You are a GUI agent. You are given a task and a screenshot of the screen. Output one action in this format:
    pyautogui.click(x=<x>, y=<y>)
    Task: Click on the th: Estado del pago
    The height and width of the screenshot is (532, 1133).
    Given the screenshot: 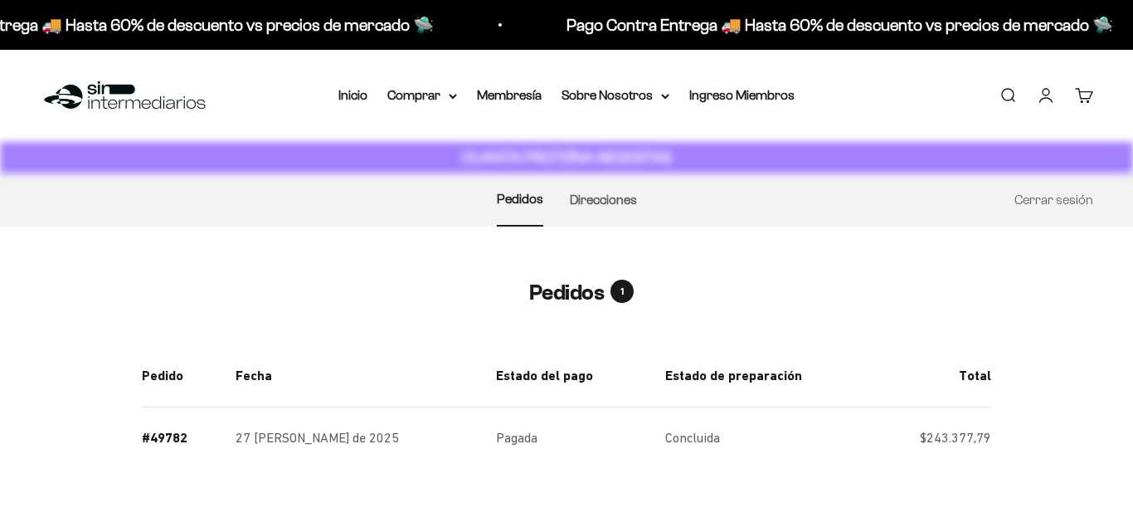 What is the action you would take?
    pyautogui.click(x=567, y=376)
    